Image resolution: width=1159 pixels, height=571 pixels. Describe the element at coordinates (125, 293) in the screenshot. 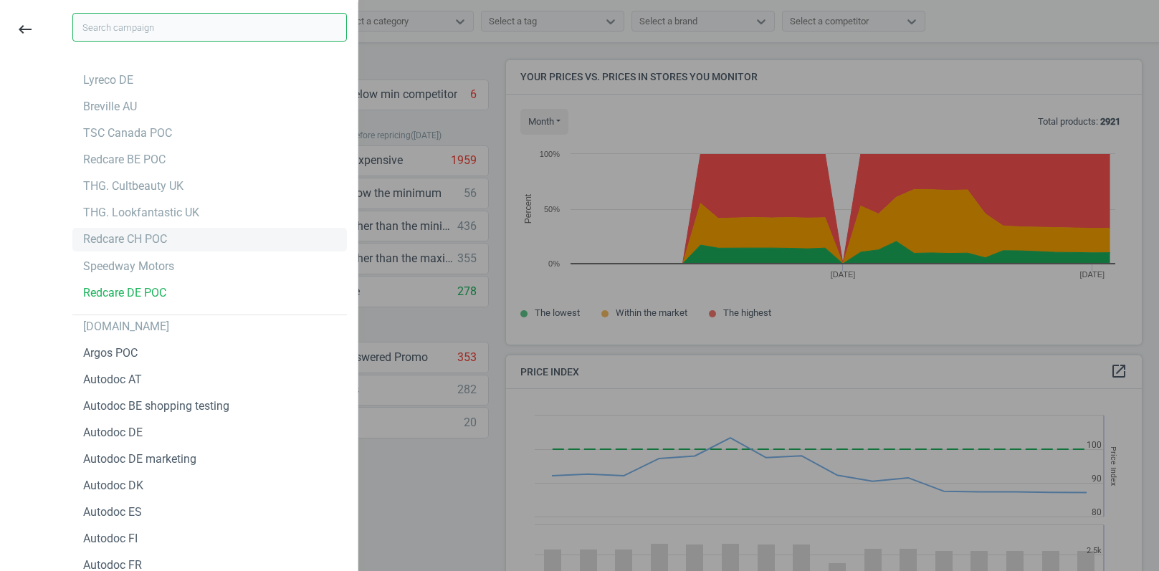

I see `div: Redcare DE POC` at that location.